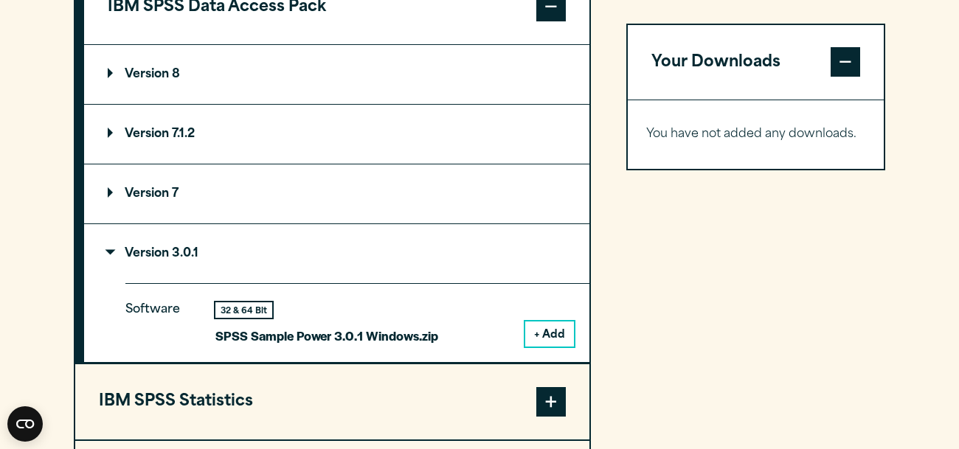  I want to click on div: Your Downloads, so click(755, 135).